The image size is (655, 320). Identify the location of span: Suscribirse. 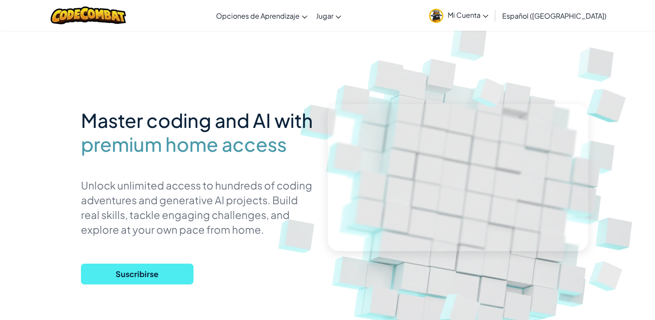
(137, 274).